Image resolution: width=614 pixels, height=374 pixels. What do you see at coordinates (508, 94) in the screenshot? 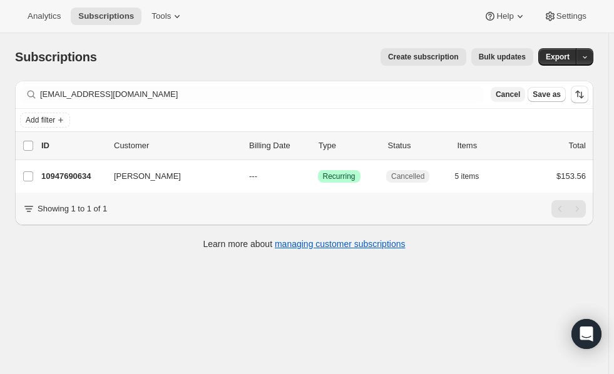
I see `button: Cancel` at bounding box center [508, 94].